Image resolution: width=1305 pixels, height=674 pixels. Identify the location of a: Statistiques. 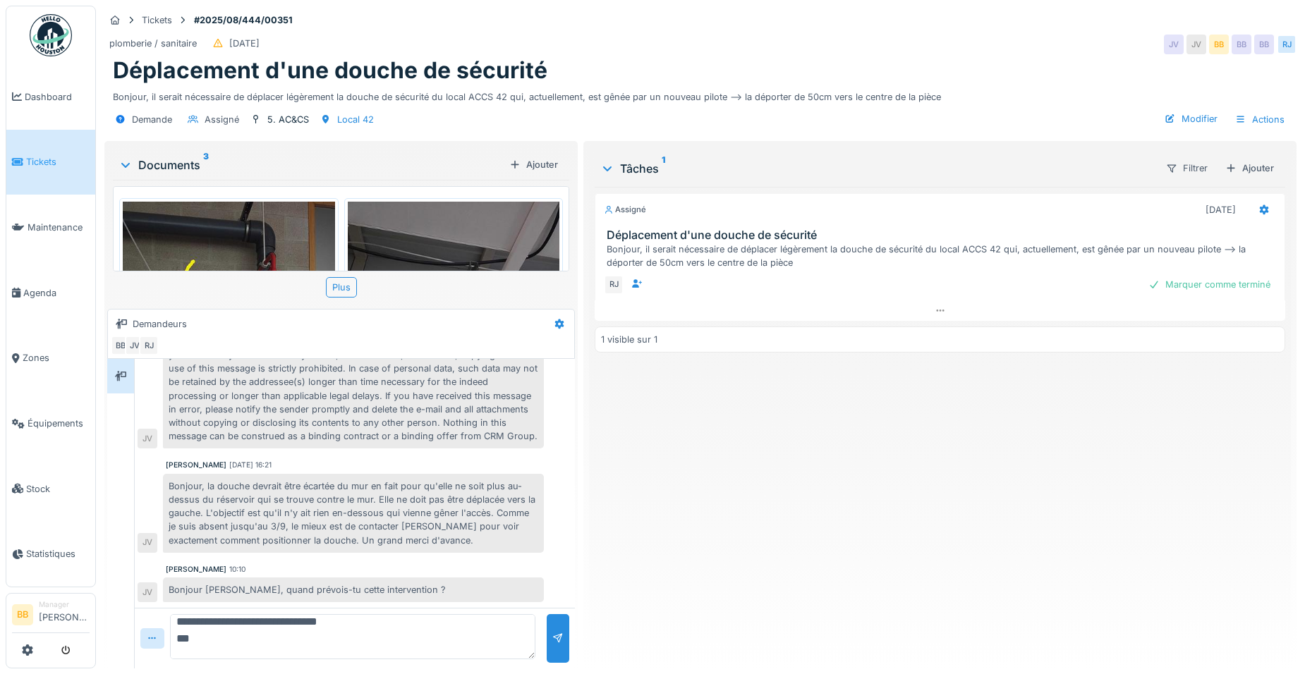
(51, 554).